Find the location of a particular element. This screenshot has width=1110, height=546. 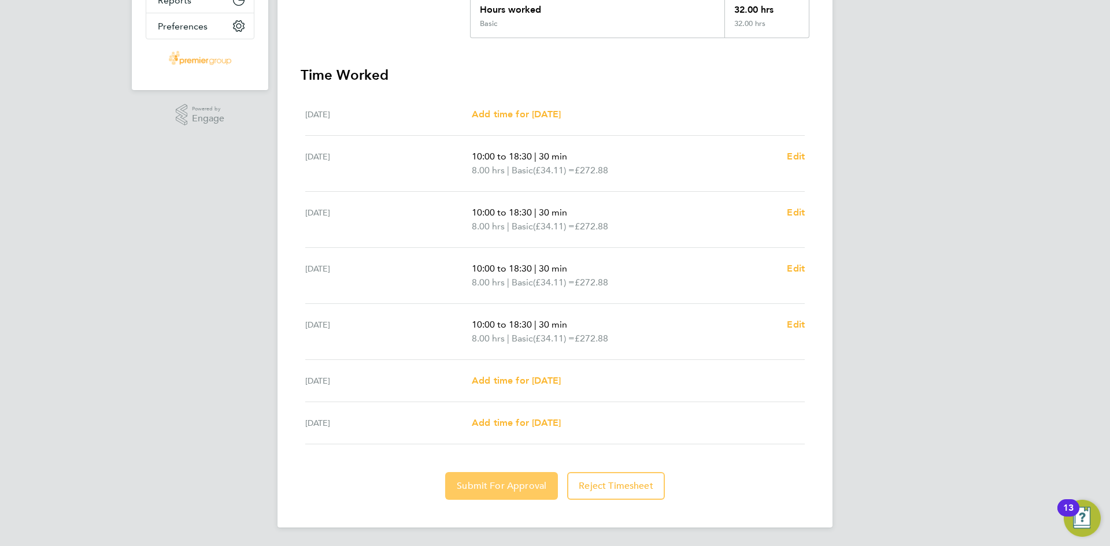

img: premier-logo-retina.png is located at coordinates (199, 60).